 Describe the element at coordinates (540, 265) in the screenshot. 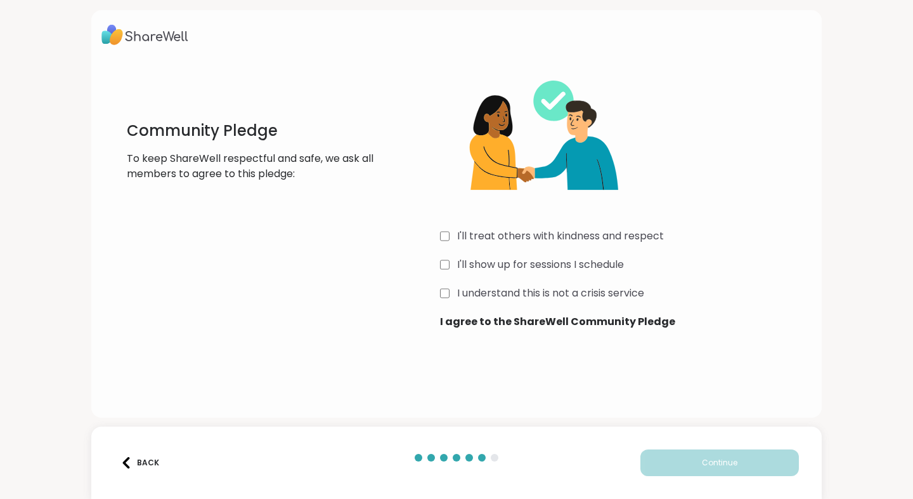

I see `label: I'll show up for sessions I schedule` at that location.